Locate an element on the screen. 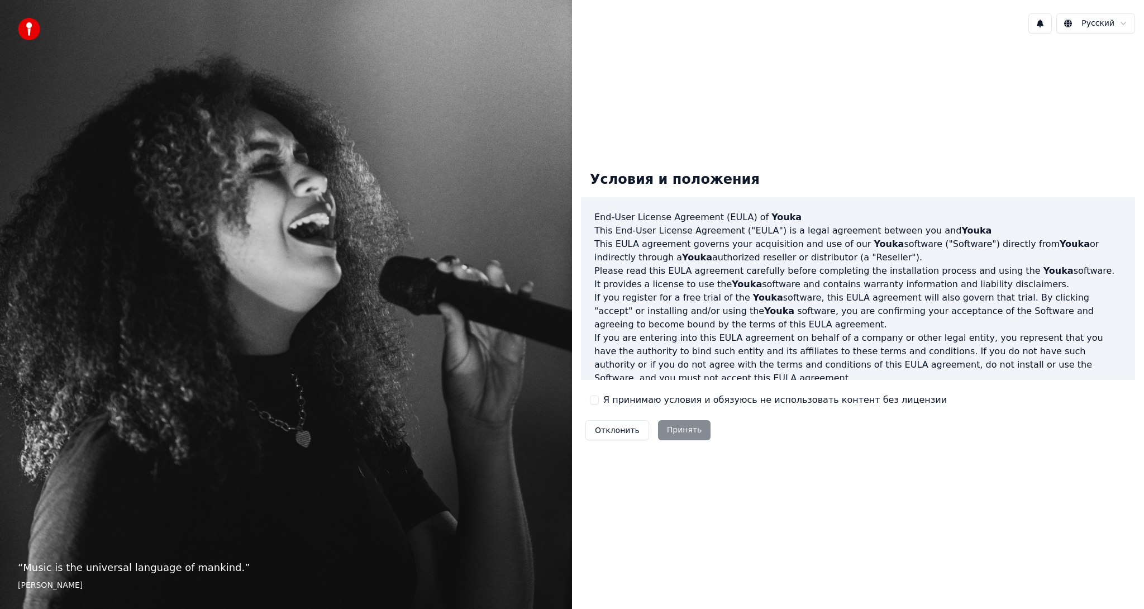  p: This EULA agreement governs your acquisition and use of our software ("Software") directly from o... is located at coordinates (858, 251).